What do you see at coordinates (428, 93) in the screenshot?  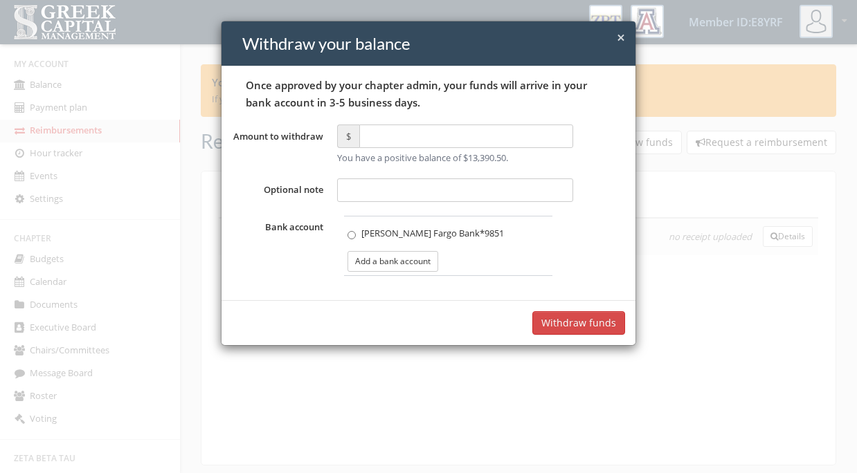 I see `p: Once approved by your chapter admin, your funds will arrive in your bank account in 3-5 business ...` at bounding box center [428, 93].